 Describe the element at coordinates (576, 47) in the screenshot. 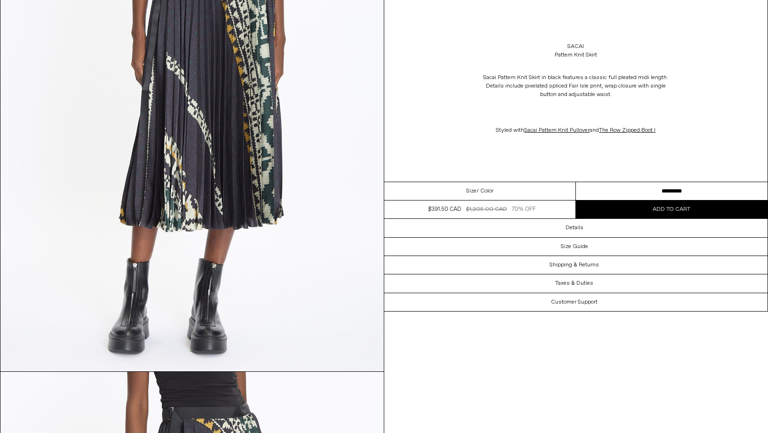

I see `a: Sacai` at that location.